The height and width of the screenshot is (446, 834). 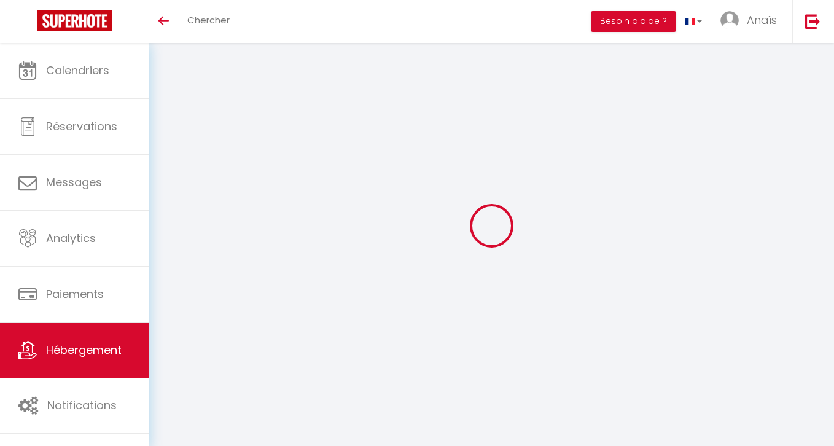 What do you see at coordinates (83, 349) in the screenshot?
I see `span: Hébergement` at bounding box center [83, 349].